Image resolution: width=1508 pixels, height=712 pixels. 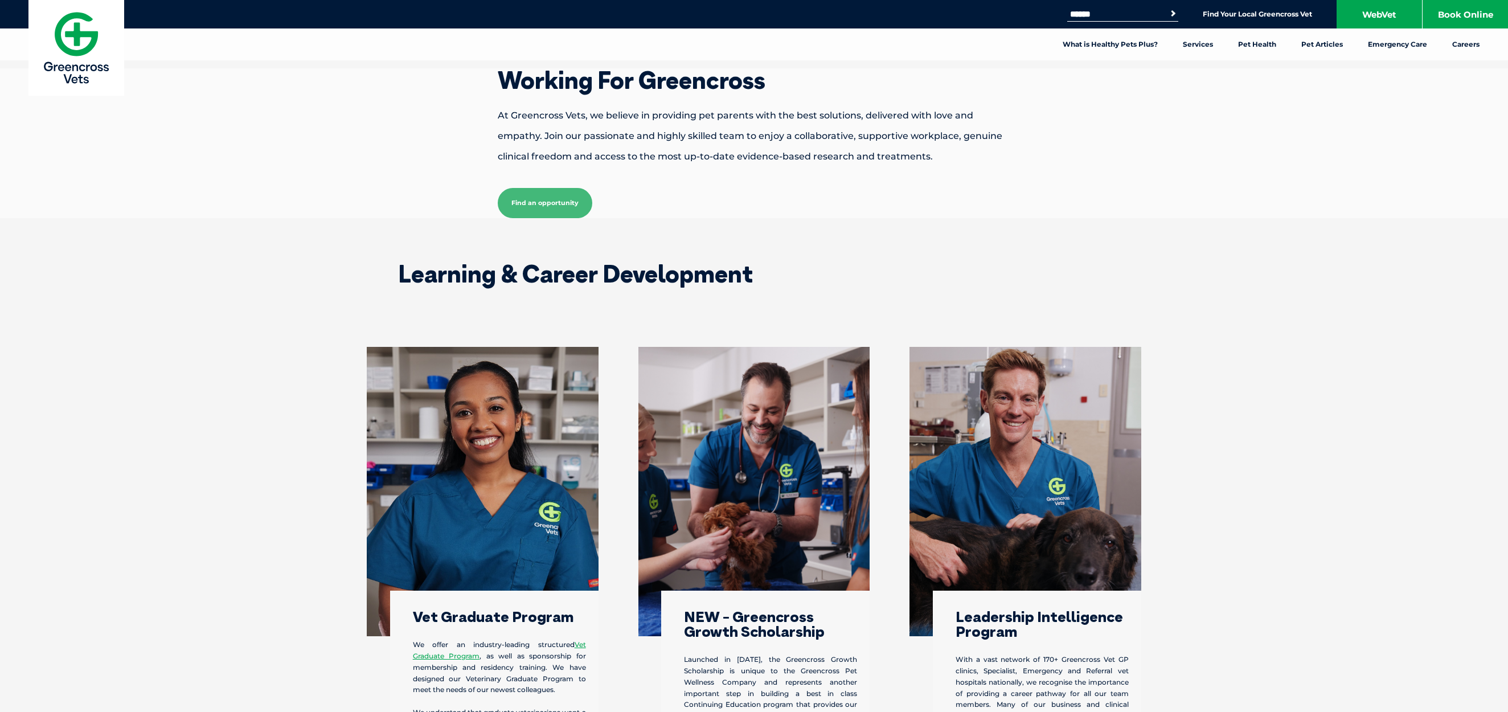 I want to click on h3: Vet Graduate Program, so click(x=500, y=617).